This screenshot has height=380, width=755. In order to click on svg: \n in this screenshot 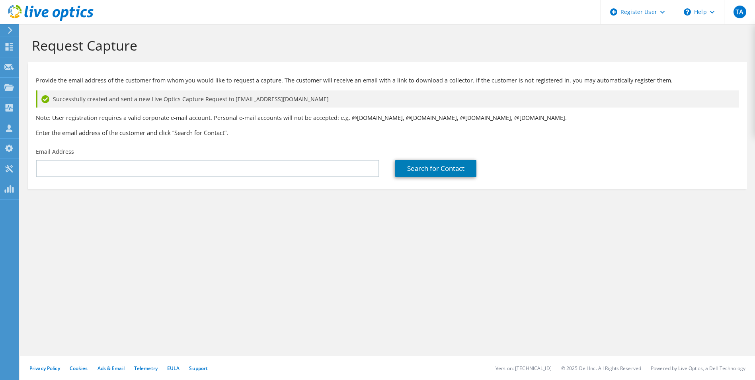, I will do `click(687, 12)`.